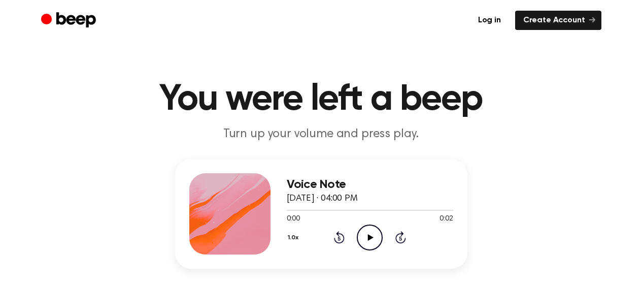 Image resolution: width=642 pixels, height=284 pixels. Describe the element at coordinates (321, 100) in the screenshot. I see `h1: You were left a beep` at that location.